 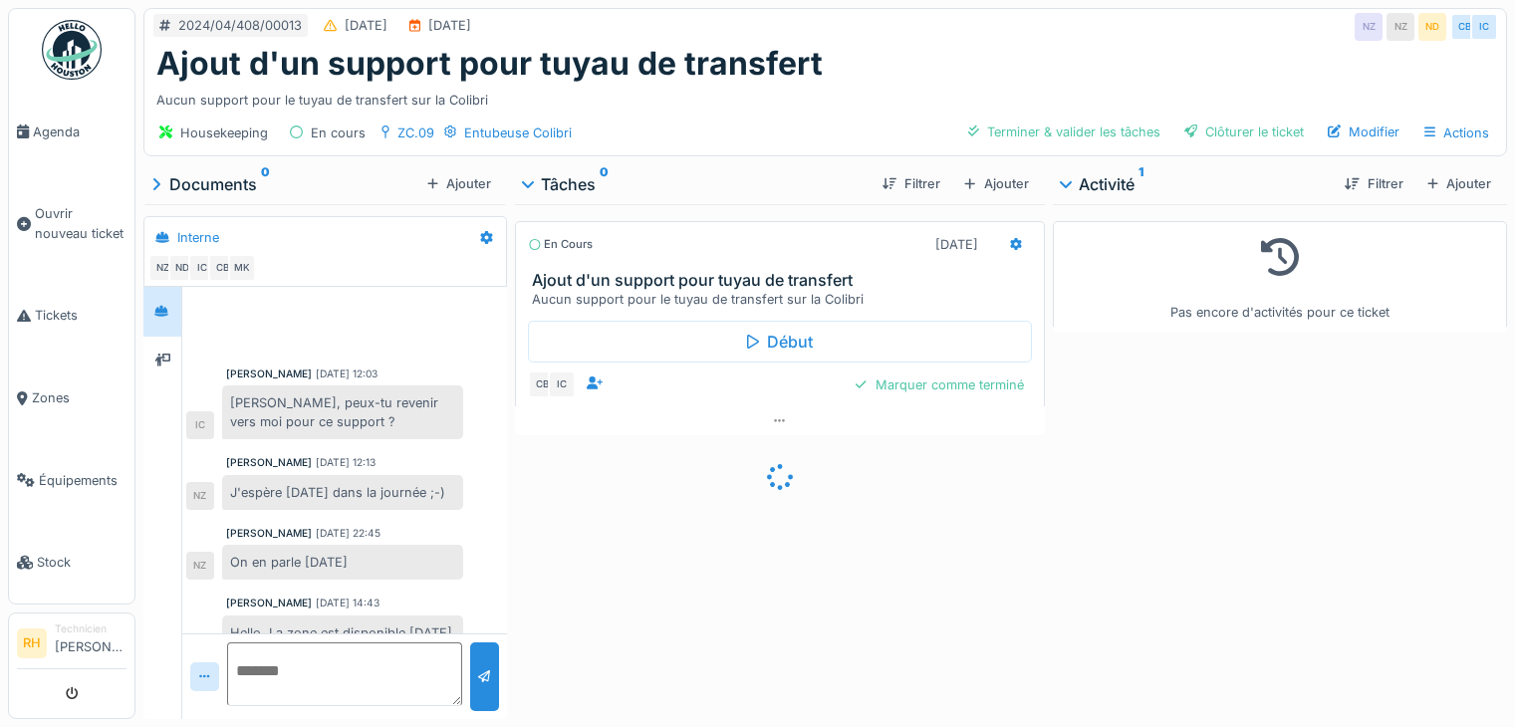 What do you see at coordinates (518, 132) in the screenshot?
I see `div: Entubeuse Colibri` at bounding box center [518, 132].